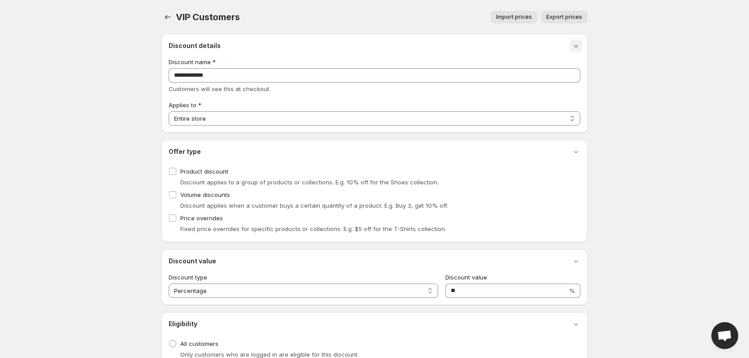  What do you see at coordinates (208, 17) in the screenshot?
I see `span: VIP Customers` at bounding box center [208, 17].